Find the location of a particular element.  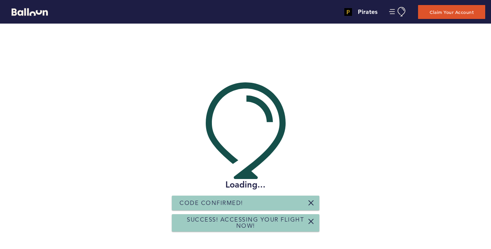

button: Claim Your Account is located at coordinates (452, 12).